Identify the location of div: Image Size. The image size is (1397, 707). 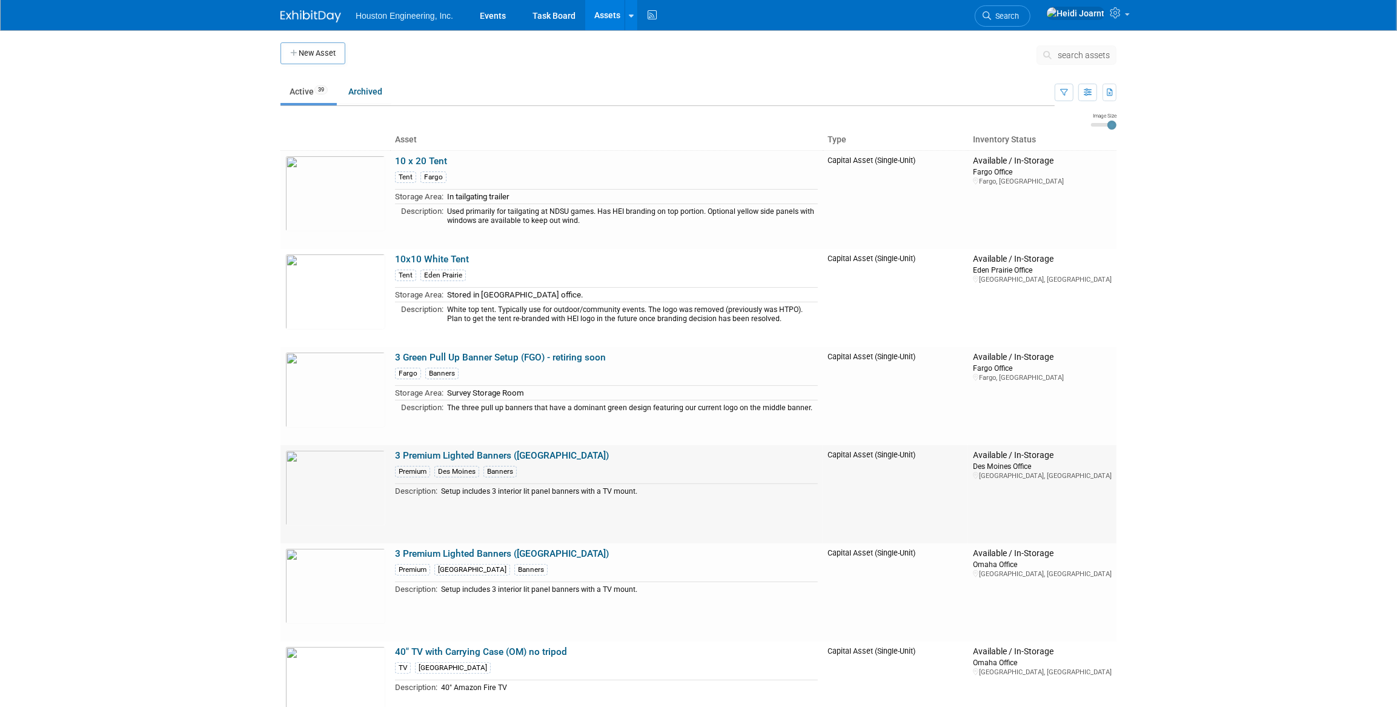
(1104, 116).